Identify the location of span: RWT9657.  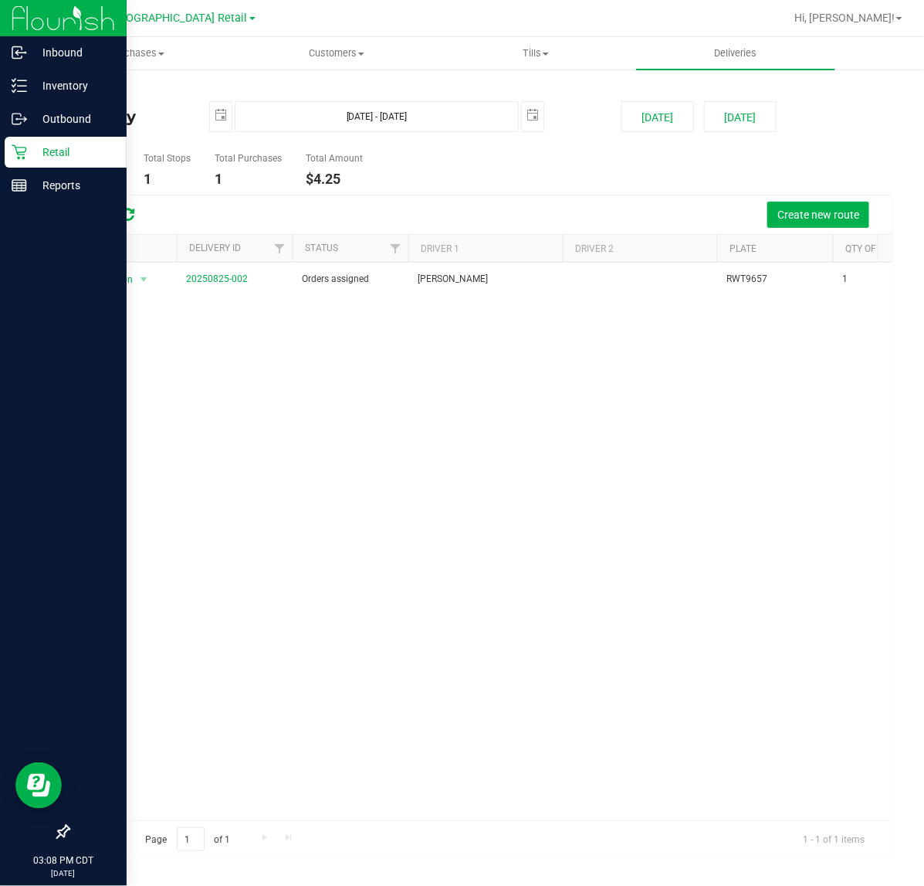
(747, 279).